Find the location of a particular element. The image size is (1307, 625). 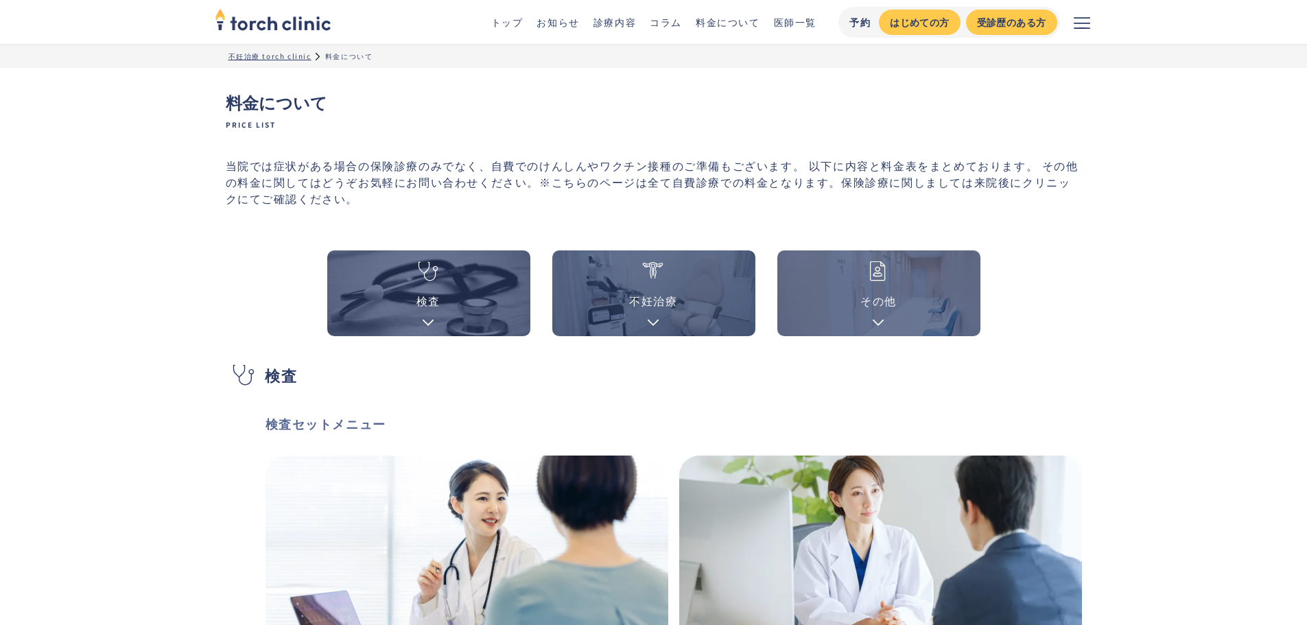

div: その他 is located at coordinates (878, 301).